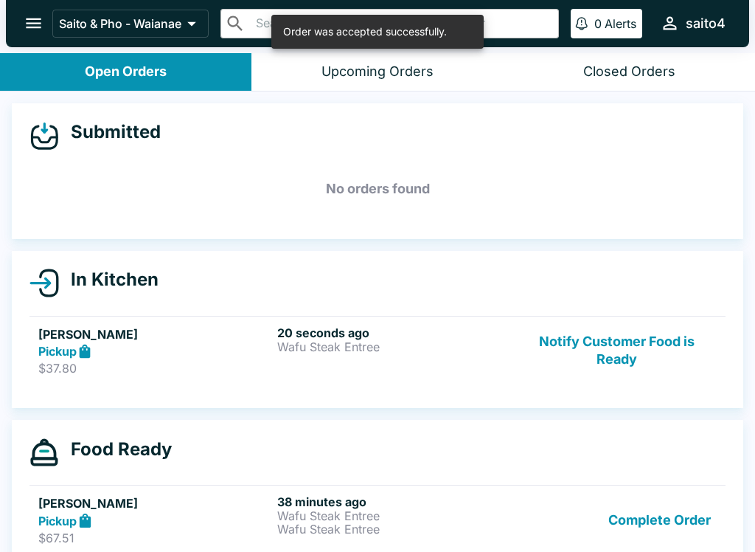 Image resolution: width=755 pixels, height=552 pixels. I want to click on h6: 20 seconds ago, so click(394, 333).